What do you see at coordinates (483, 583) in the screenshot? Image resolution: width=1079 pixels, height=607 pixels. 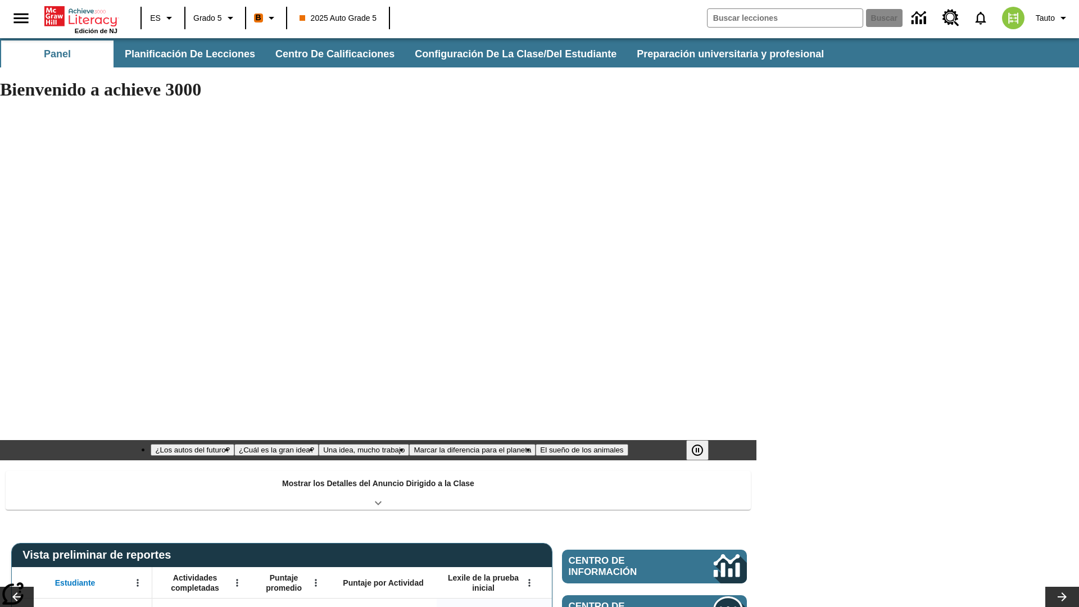 I see `span: Lexile de la prueba inicial` at bounding box center [483, 583].